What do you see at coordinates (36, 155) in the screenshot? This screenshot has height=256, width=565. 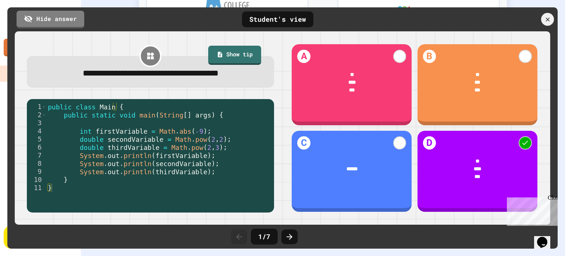 I see `div: 7` at bounding box center [36, 155].